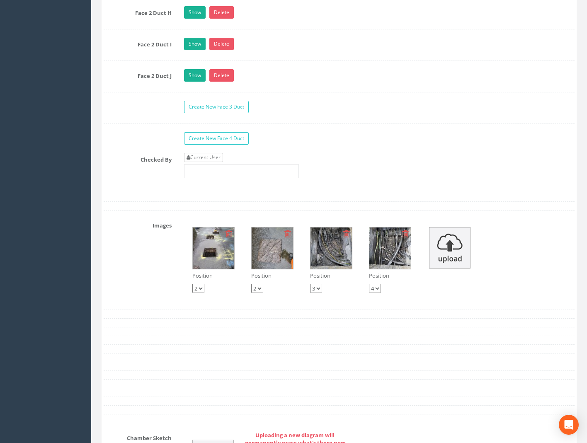  I want to click on label: Chamber Sketch, so click(138, 437).